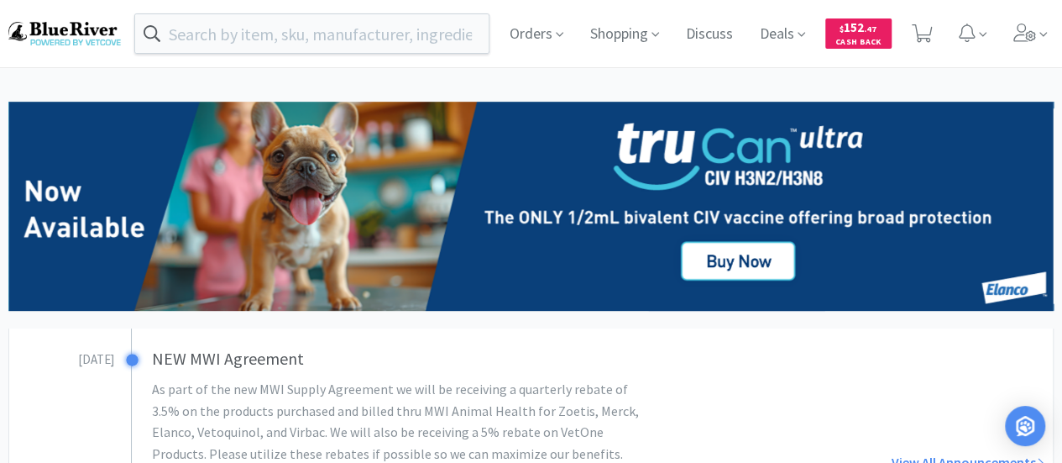 The width and height of the screenshot is (1062, 463). What do you see at coordinates (858, 34) in the screenshot?
I see `a: $152.47Cash Back` at bounding box center [858, 34].